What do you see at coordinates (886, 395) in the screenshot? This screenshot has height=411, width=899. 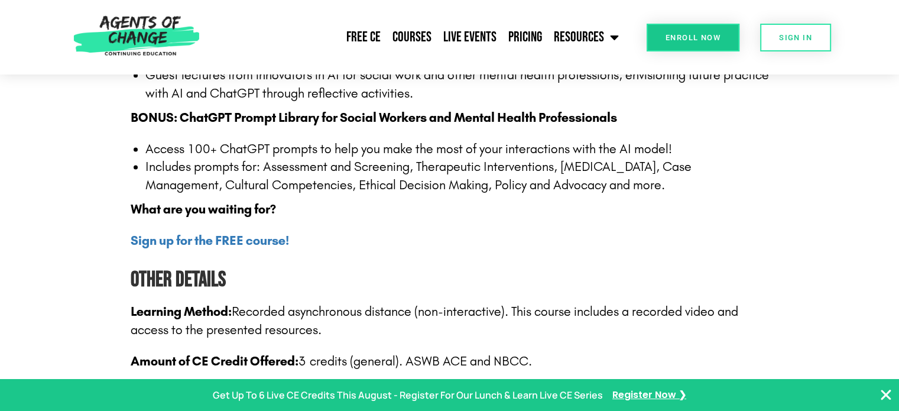 I see `button: Close Banner` at bounding box center [886, 395].